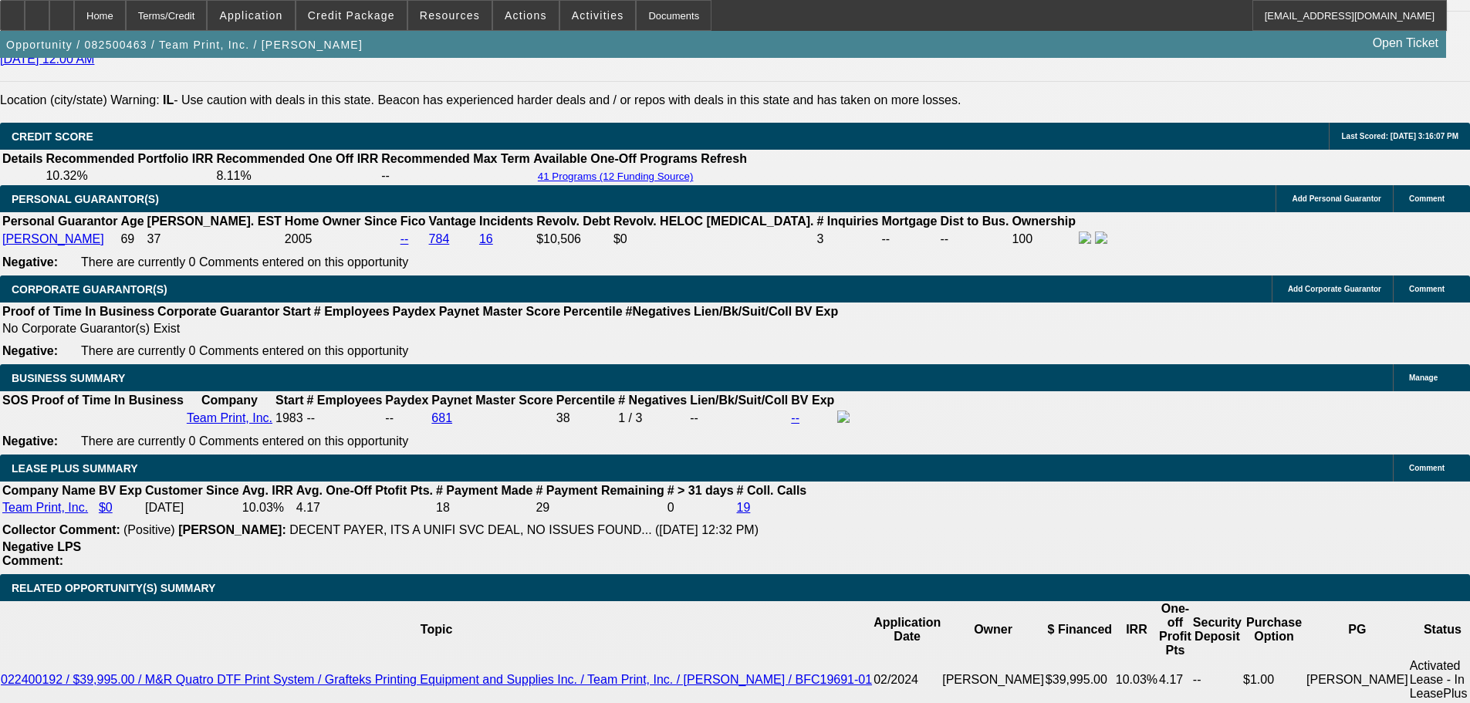 This screenshot has width=1470, height=703. What do you see at coordinates (149, 529) in the screenshot?
I see `span: (Positive)` at bounding box center [149, 529].